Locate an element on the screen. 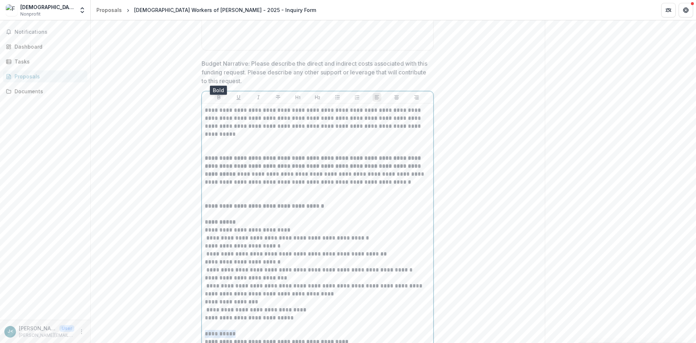 This screenshot has width=696, height=343. div: Jill Allen <jill.allen@dorothysplace.org> is located at coordinates (10, 331).